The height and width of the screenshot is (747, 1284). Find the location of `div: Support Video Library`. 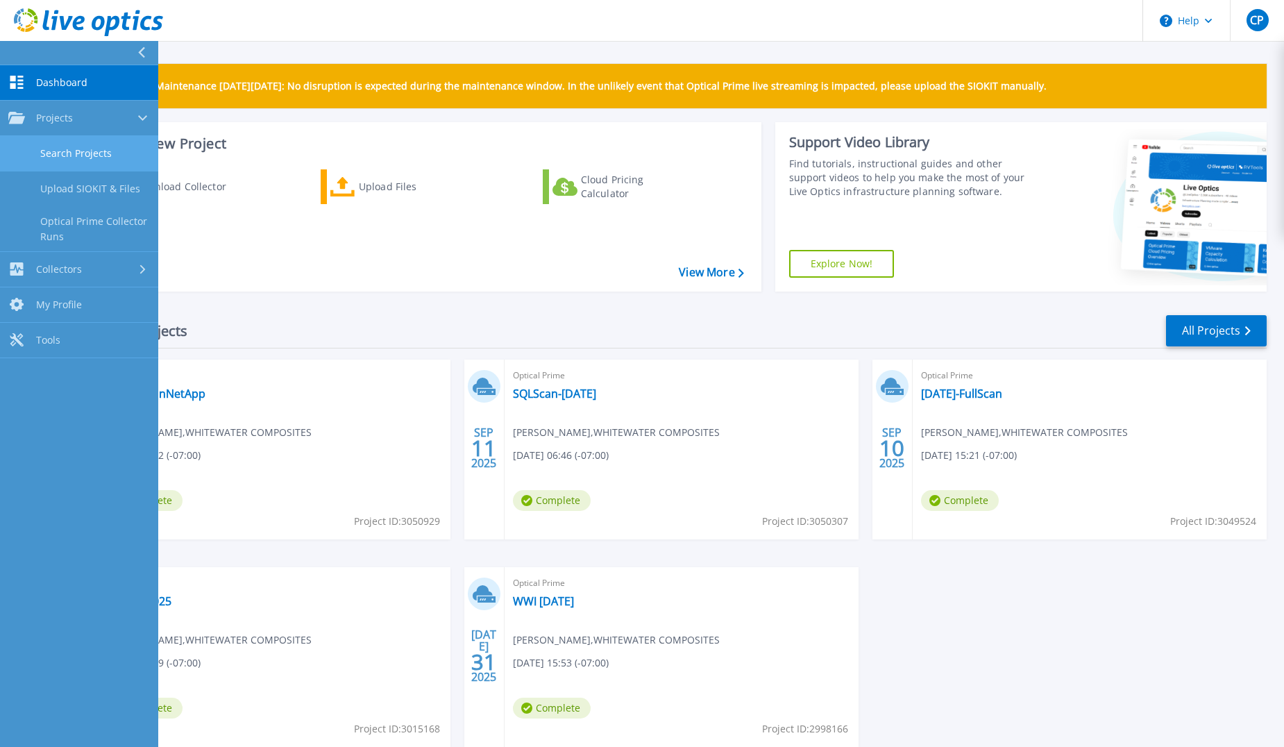

div: Support Video Library is located at coordinates (914, 142).